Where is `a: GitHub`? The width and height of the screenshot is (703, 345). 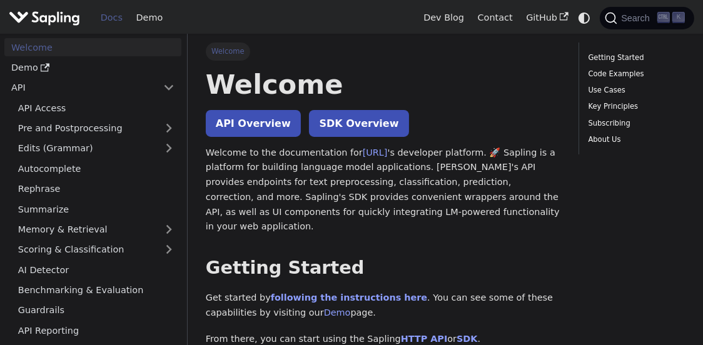 a: GitHub is located at coordinates (546, 18).